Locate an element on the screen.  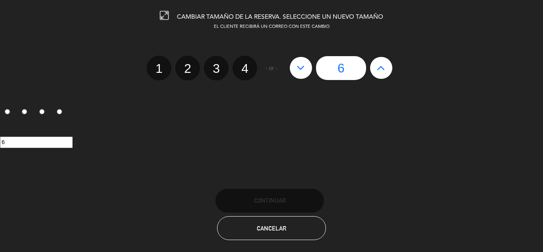
input: 3 is located at coordinates (42, 111).